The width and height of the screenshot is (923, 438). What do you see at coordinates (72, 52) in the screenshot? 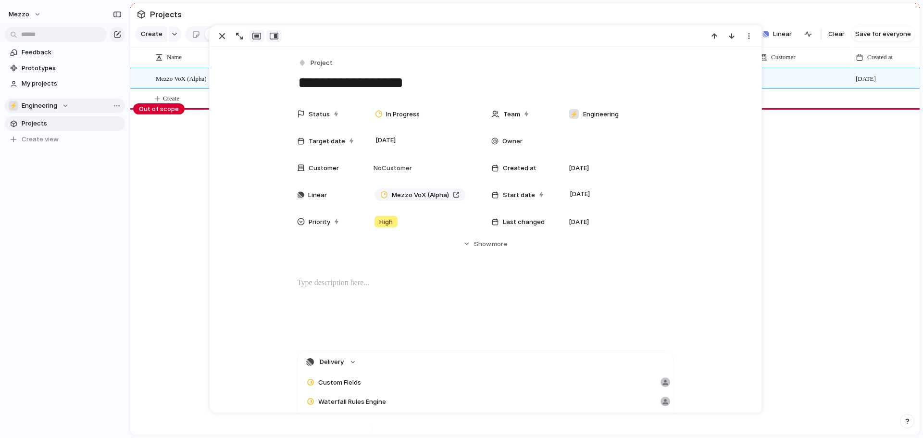
I see `span: Feedback` at bounding box center [72, 52].